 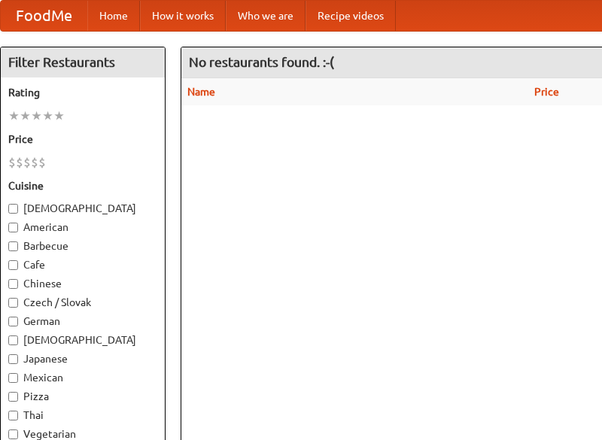 What do you see at coordinates (13, 416) in the screenshot?
I see `input: Thai` at bounding box center [13, 416].